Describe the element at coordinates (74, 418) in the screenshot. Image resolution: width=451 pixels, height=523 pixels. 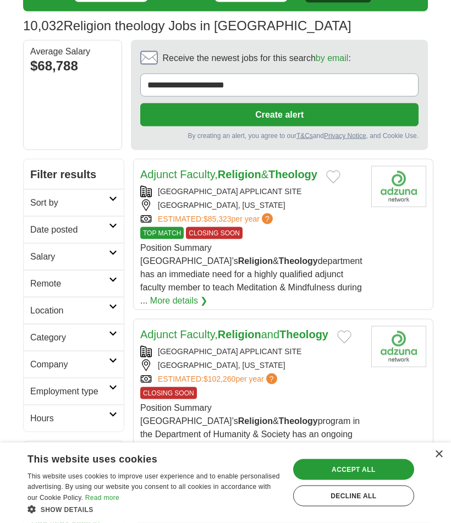
I see `a: Hours` at that location.